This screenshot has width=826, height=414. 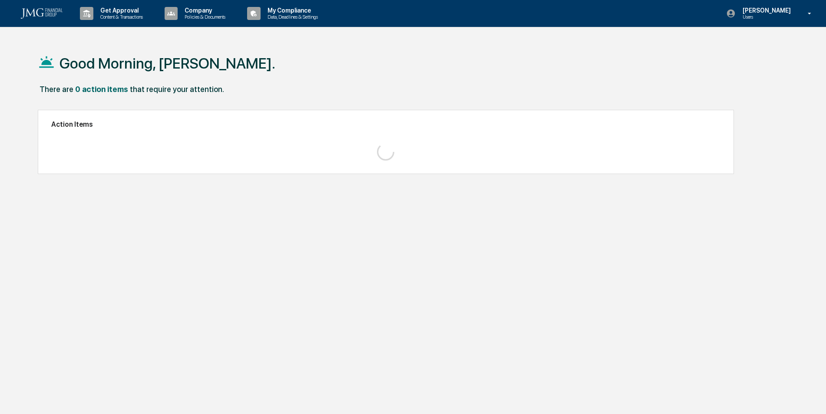 I want to click on div: There are, so click(x=56, y=89).